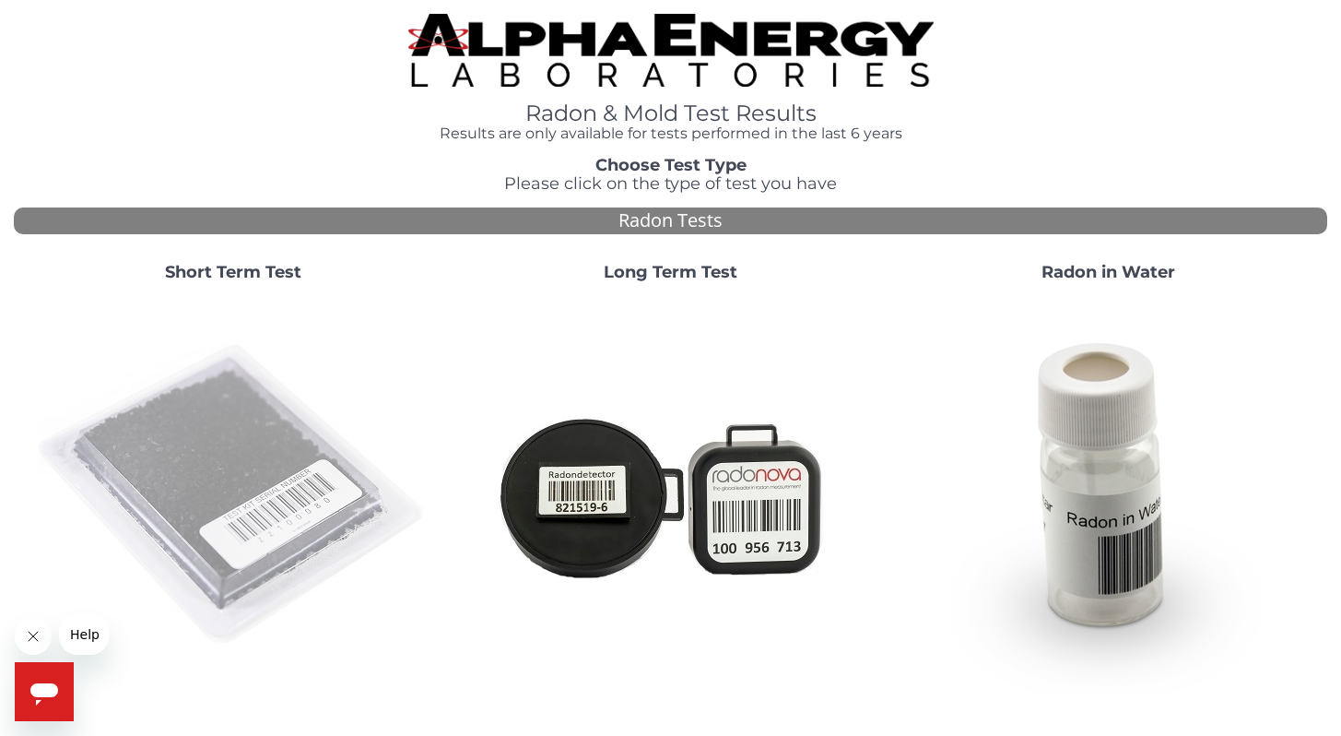 Image resolution: width=1341 pixels, height=736 pixels. What do you see at coordinates (671, 134) in the screenshot?
I see `h4: Results are only available for tests performed in the last 6 years` at bounding box center [671, 134].